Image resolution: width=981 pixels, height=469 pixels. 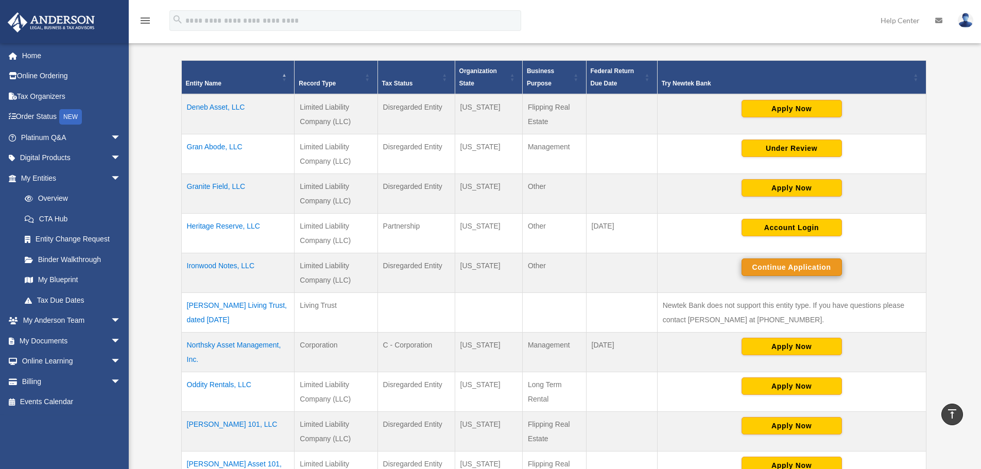 What do you see at coordinates (73, 219) in the screenshot?
I see `a: CTA Hub` at bounding box center [73, 219].